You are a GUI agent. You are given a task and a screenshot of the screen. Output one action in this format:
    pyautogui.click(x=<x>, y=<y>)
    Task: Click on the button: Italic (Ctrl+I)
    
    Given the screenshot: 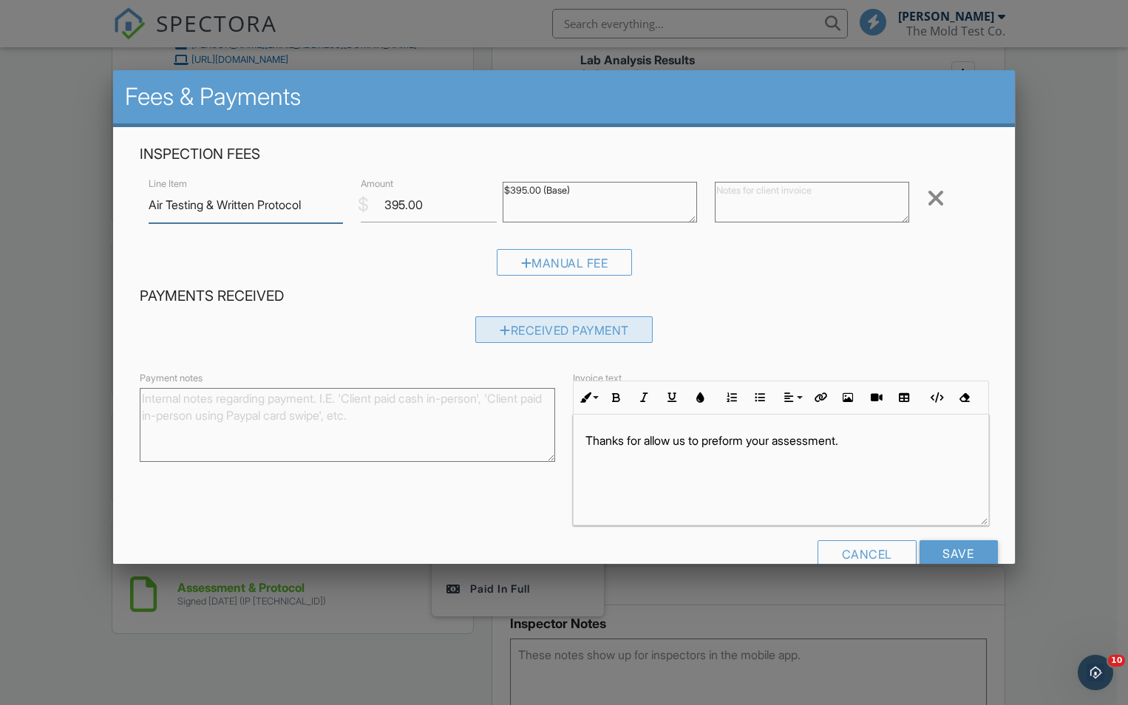 What is the action you would take?
    pyautogui.click(x=644, y=398)
    